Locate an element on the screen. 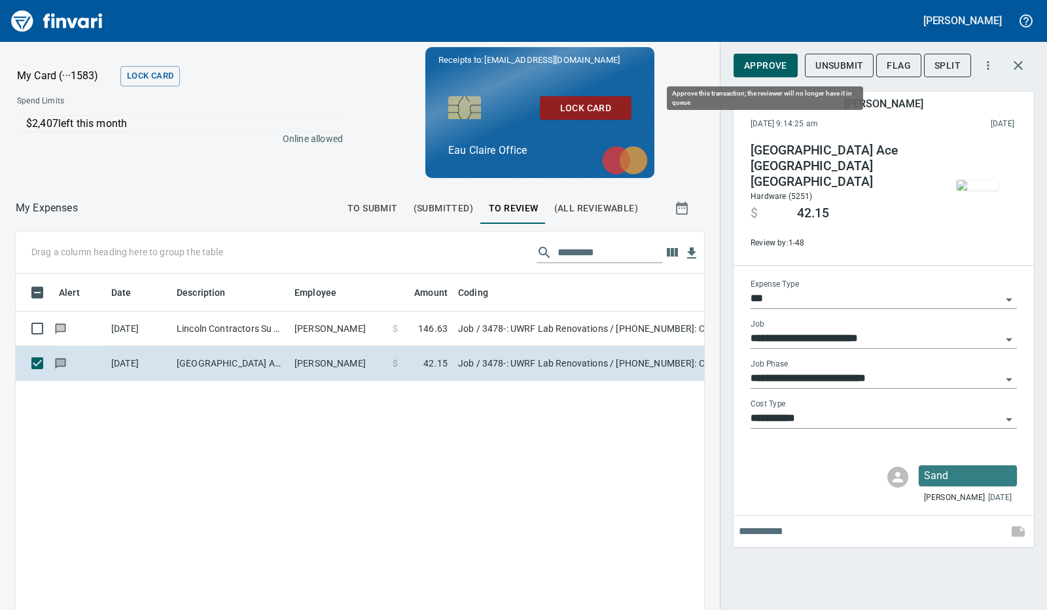 The image size is (1047, 610). a: Finvari is located at coordinates (57, 21).